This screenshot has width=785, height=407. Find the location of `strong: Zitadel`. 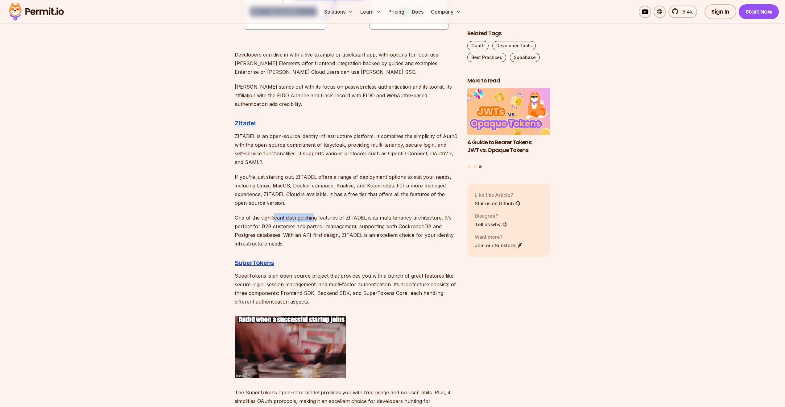

strong: Zitadel is located at coordinates (245, 123).